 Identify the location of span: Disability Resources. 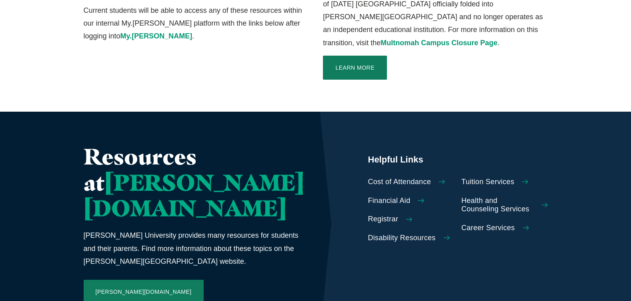
(402, 238).